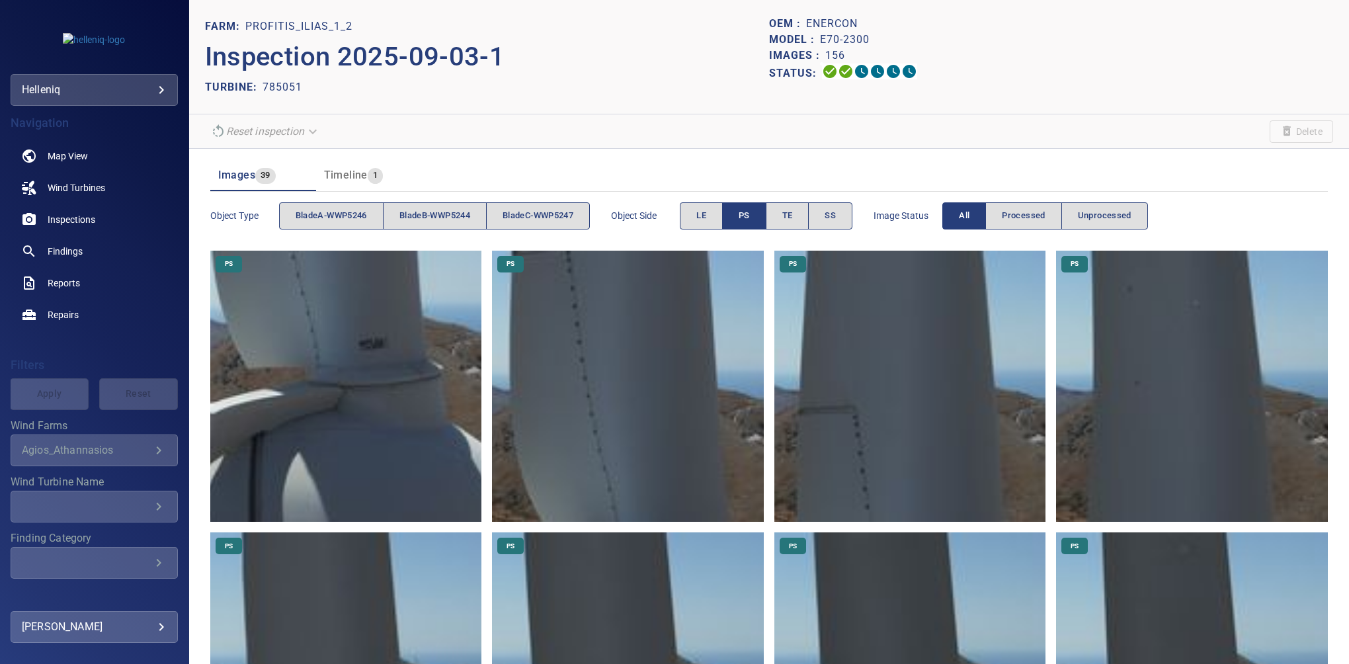 The width and height of the screenshot is (1349, 664). Describe the element at coordinates (794, 40) in the screenshot. I see `p: Model :` at that location.